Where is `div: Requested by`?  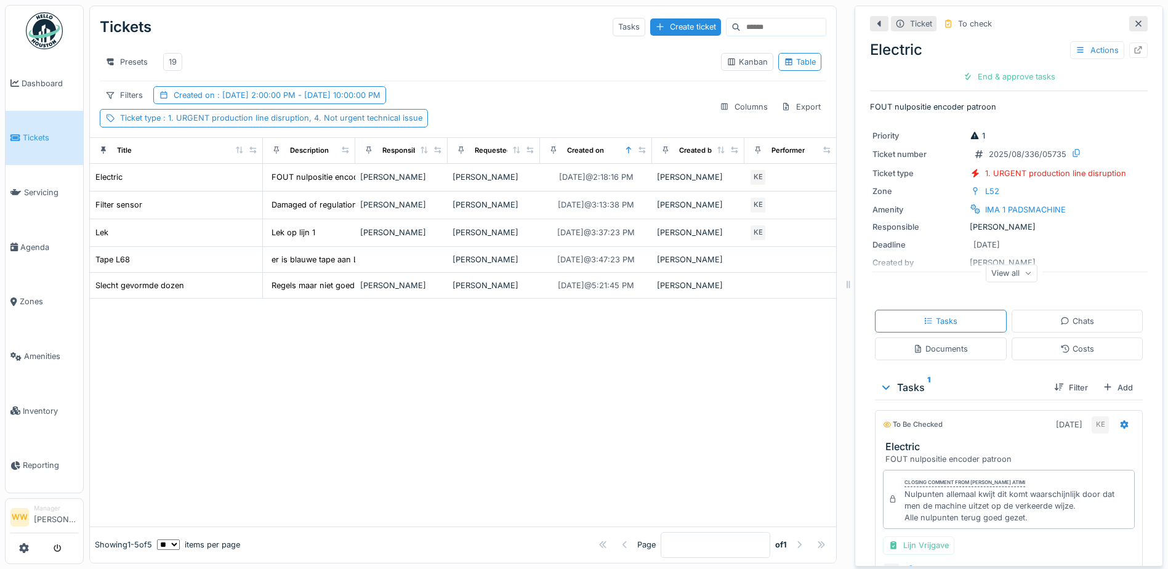 div: Requested by is located at coordinates (498, 150).